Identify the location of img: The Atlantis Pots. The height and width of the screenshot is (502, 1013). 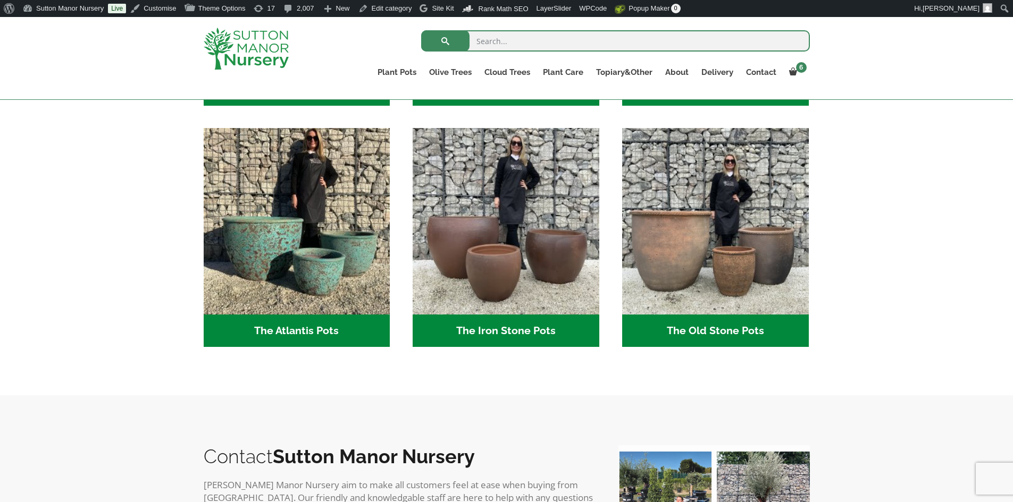
(297, 221).